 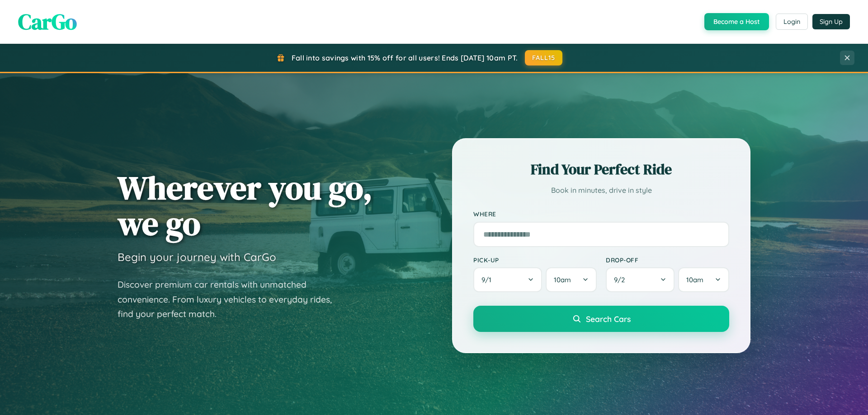 What do you see at coordinates (507, 280) in the screenshot?
I see `button: 9/1` at bounding box center [507, 280].